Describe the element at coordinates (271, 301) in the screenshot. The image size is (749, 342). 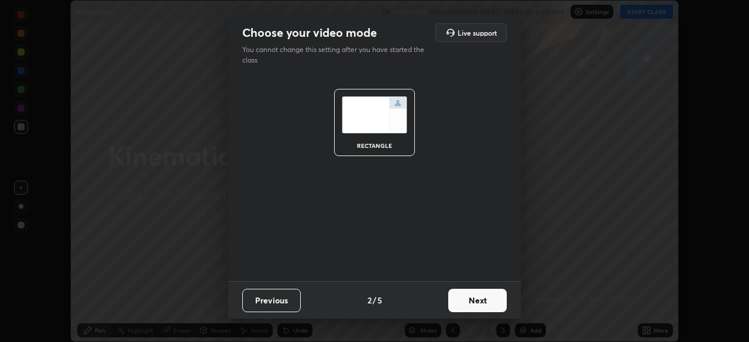
I see `button: Previous` at that location.